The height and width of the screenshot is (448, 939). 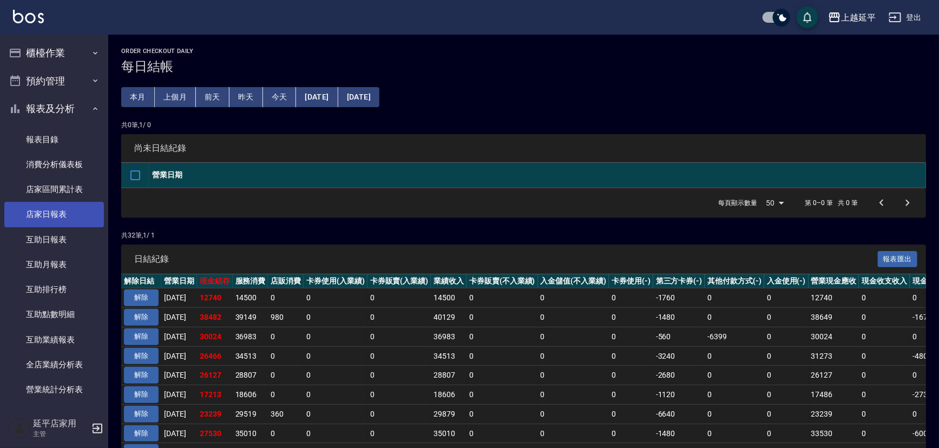 I want to click on th: 營業現金應收, so click(x=834, y=281).